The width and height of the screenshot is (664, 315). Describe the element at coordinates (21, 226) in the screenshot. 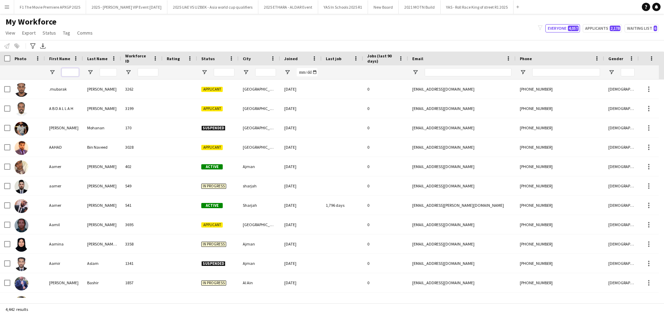

I see `img: Aamil Abdul Latheef` at that location.